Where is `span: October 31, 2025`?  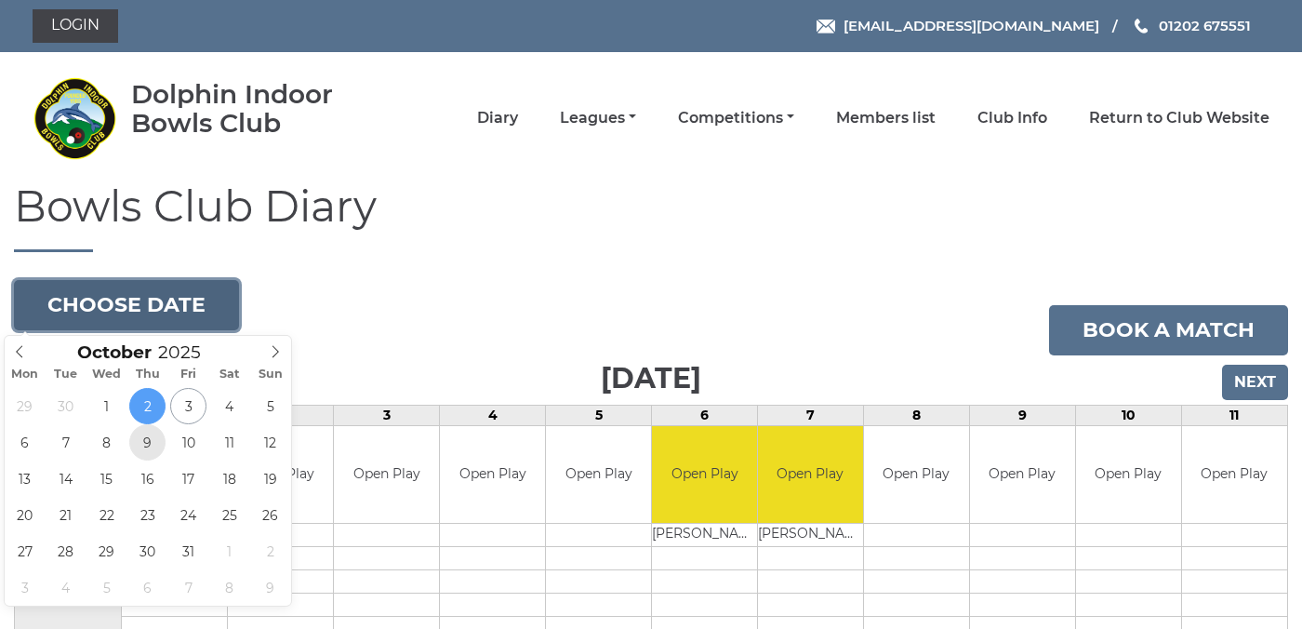 span: October 31, 2025 is located at coordinates (188, 551).